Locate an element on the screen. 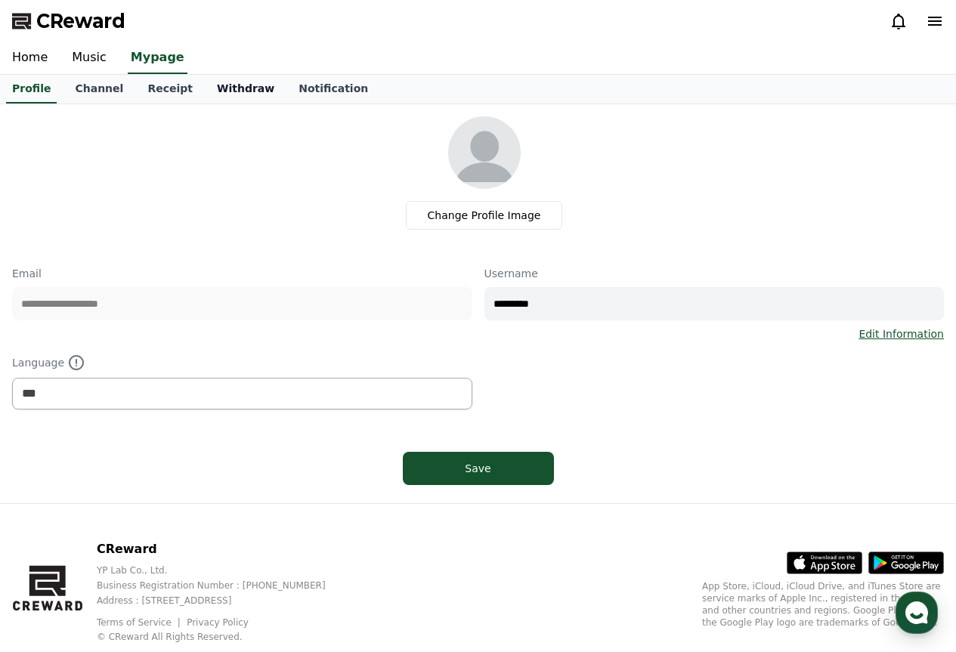 The height and width of the screenshot is (652, 956). p: CReward is located at coordinates (223, 549).